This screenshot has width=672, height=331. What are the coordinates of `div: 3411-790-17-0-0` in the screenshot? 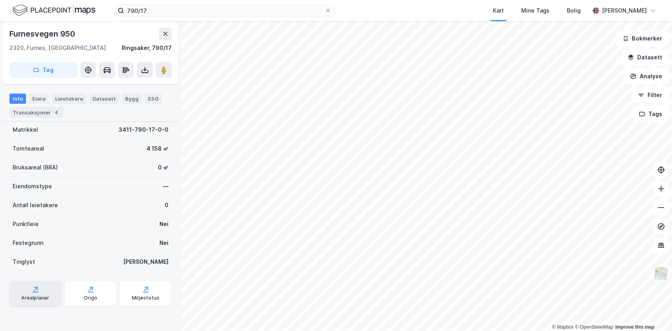 It's located at (143, 130).